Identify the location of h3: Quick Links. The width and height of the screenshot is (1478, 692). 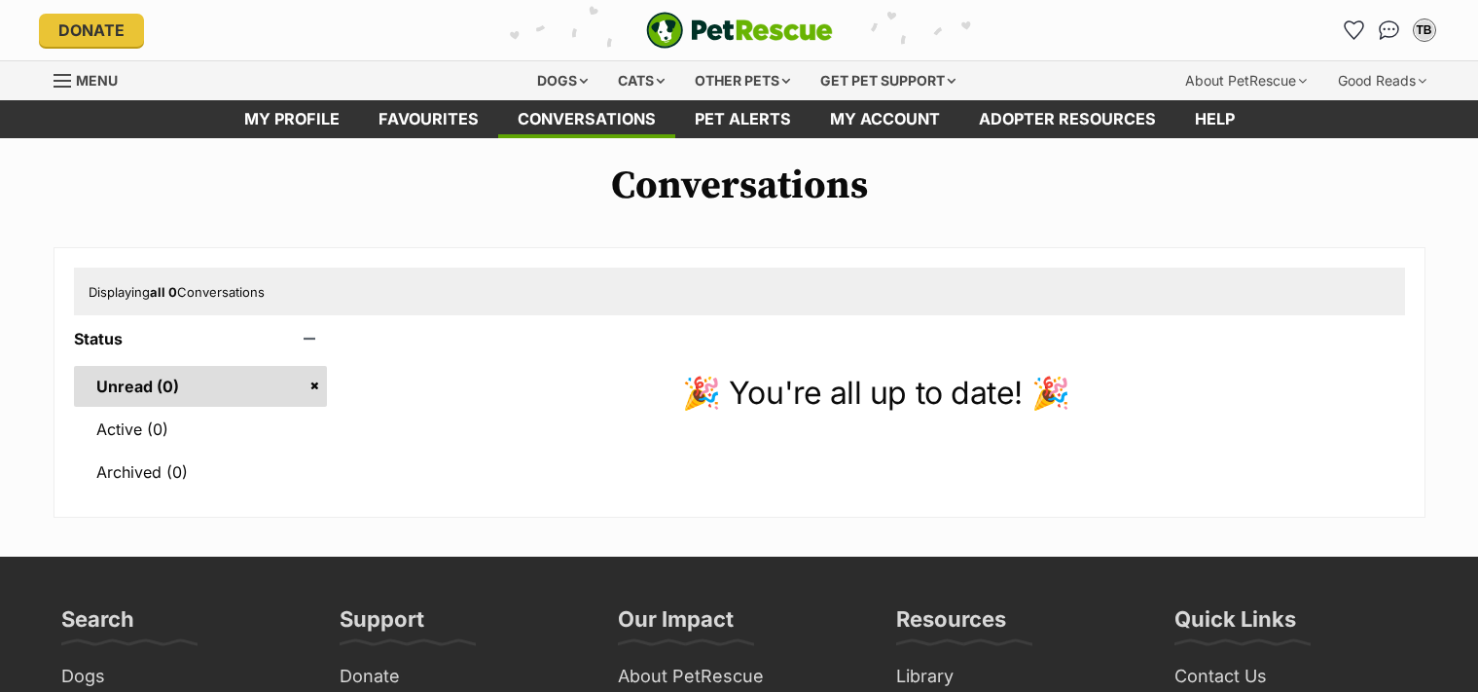
(1234, 625).